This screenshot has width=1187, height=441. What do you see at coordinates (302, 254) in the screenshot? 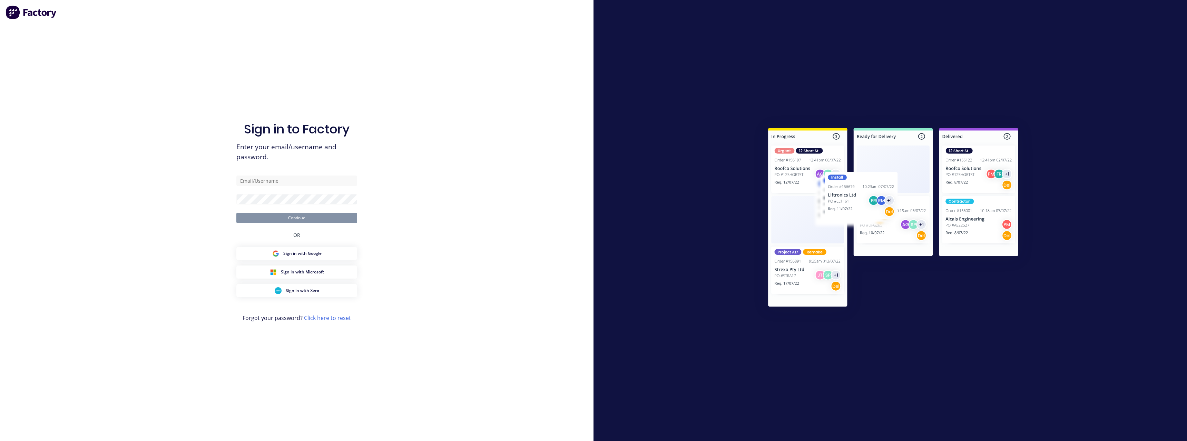
I see `span: Sign in with Google` at bounding box center [302, 254].